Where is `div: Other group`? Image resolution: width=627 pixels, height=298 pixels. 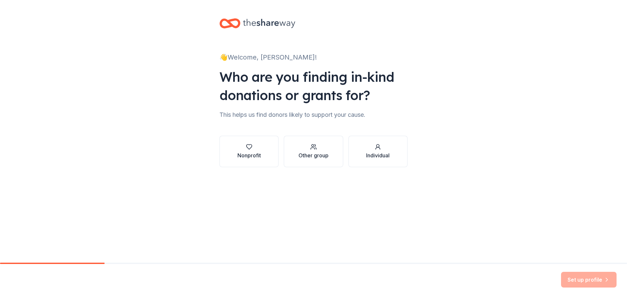
div: Other group is located at coordinates (314, 155).